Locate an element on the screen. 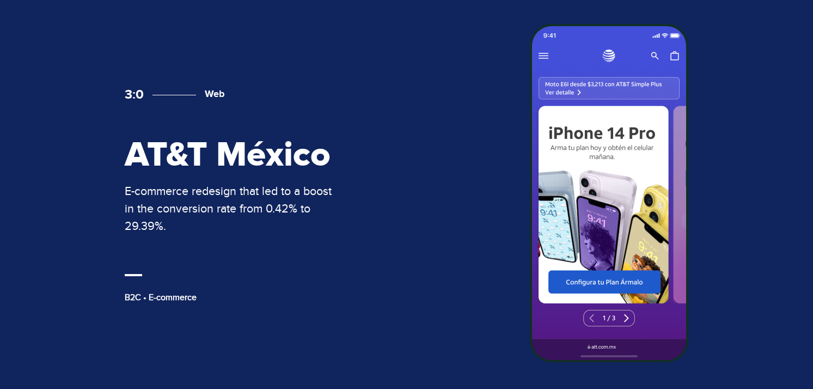  span: B2C • E-commerce is located at coordinates (161, 297).